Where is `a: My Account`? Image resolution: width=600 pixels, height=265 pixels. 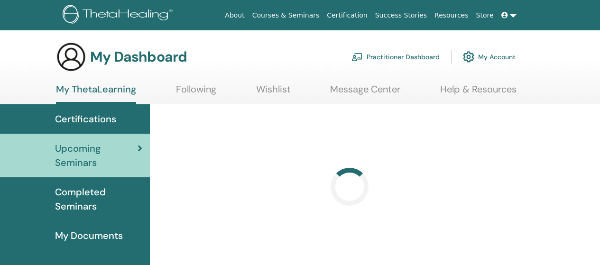 a: My Account is located at coordinates (489, 57).